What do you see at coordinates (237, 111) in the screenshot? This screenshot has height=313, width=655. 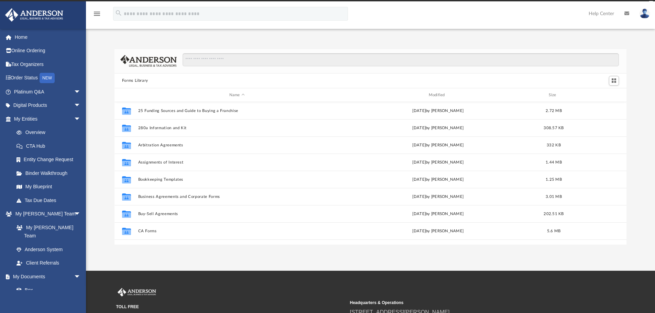 I see `button: 25 Funding Sources and Guide to Buying a Franchise` at bounding box center [237, 111].